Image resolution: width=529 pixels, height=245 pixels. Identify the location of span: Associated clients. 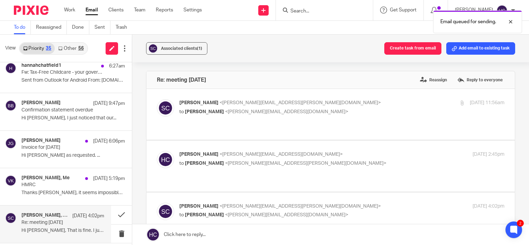
(181, 48).